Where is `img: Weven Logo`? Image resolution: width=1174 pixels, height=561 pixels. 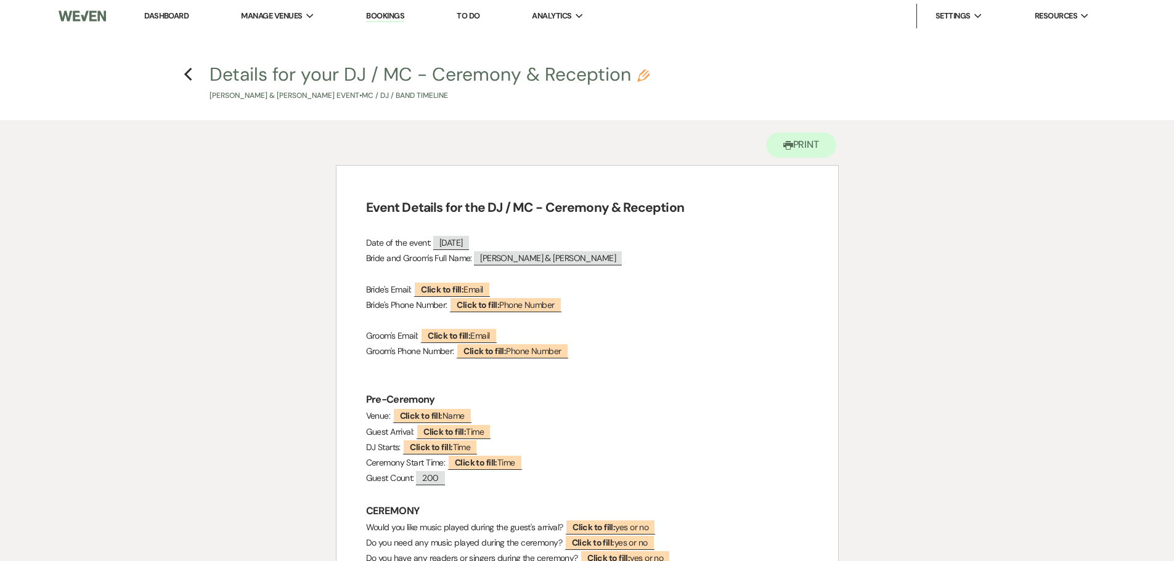 img: Weven Logo is located at coordinates (82, 16).